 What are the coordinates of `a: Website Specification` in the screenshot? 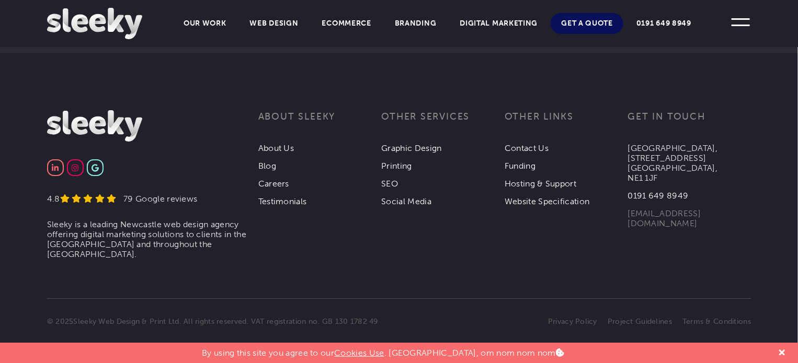 It's located at (547, 201).